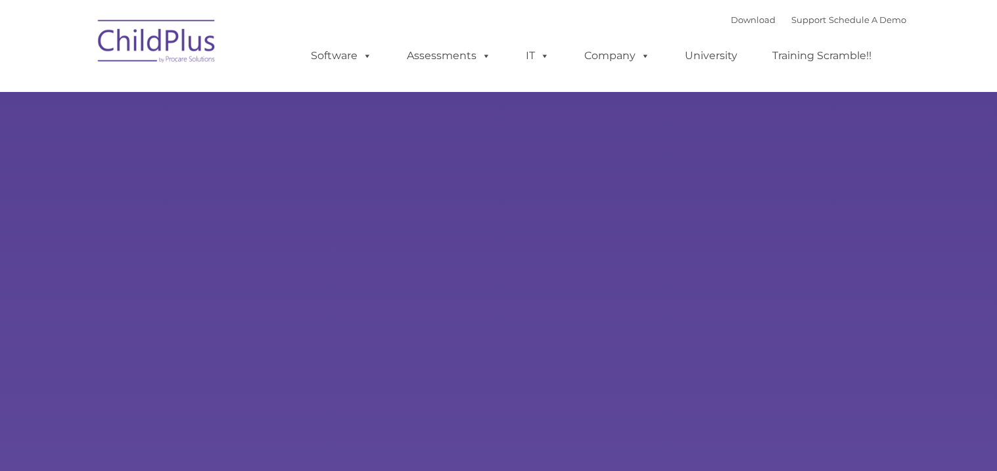  I want to click on a: Training Scramble!!, so click(822, 56).